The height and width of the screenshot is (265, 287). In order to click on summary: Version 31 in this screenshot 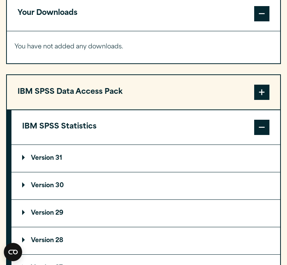, I will do `click(146, 158)`.